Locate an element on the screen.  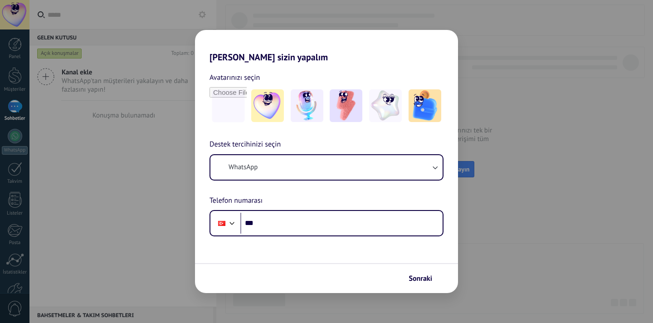
span: WhatsApp is located at coordinates (243, 167).